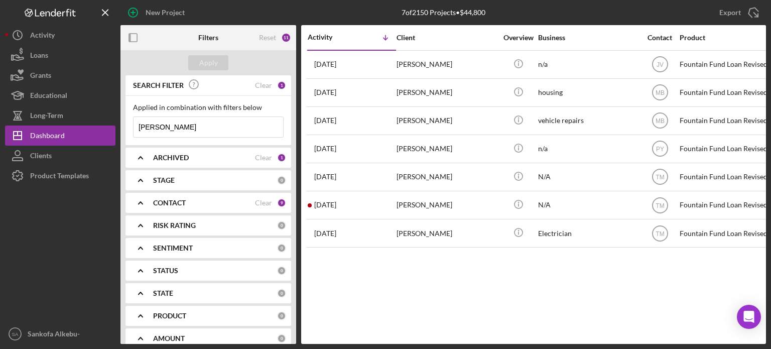 The height and width of the screenshot is (349, 771). I want to click on div: 11, so click(286, 38).